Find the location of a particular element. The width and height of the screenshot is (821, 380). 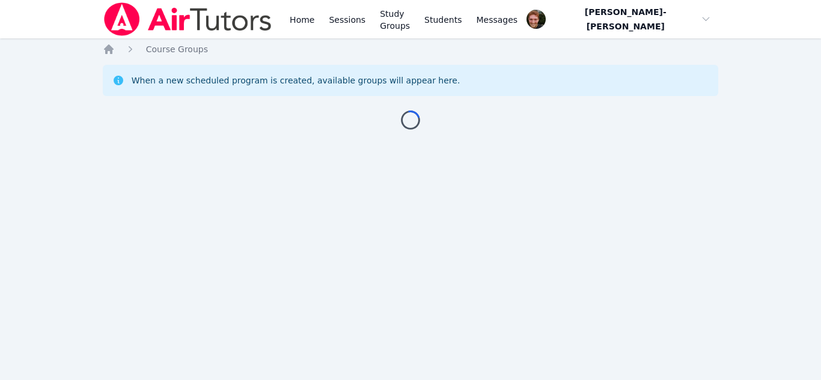

div: When a new scheduled program is created, available groups will appear here. is located at coordinates (296, 80).